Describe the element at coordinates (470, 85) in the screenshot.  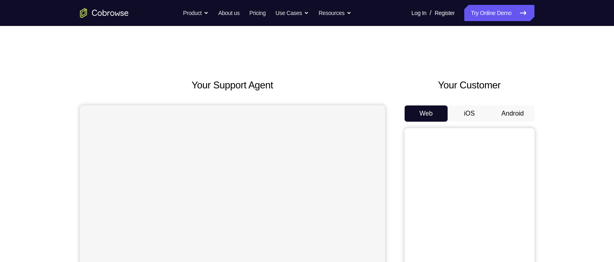
I see `h2: Your Customer` at that location.